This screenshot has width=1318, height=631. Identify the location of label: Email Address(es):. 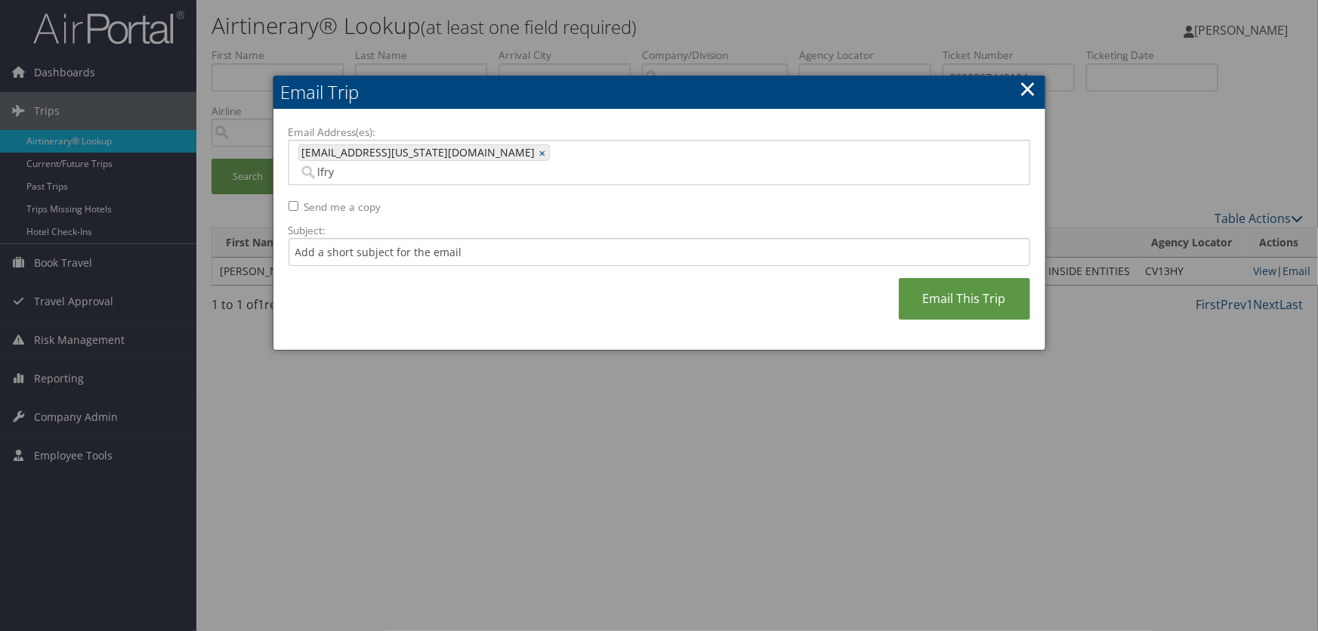
(659, 132).